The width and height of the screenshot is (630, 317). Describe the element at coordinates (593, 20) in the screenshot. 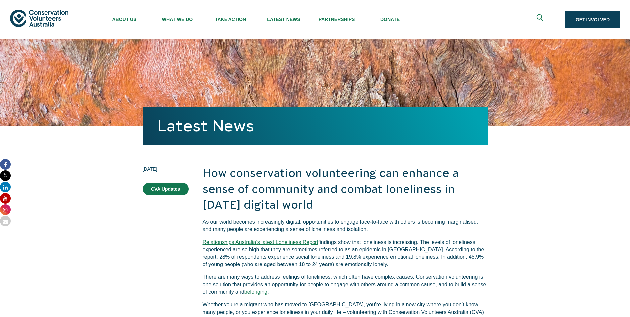

I see `a: Get Involved` at that location.